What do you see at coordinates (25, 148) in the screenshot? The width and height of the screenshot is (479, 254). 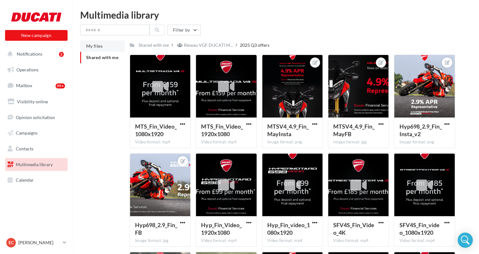 I see `span: Contacts` at bounding box center [25, 148].